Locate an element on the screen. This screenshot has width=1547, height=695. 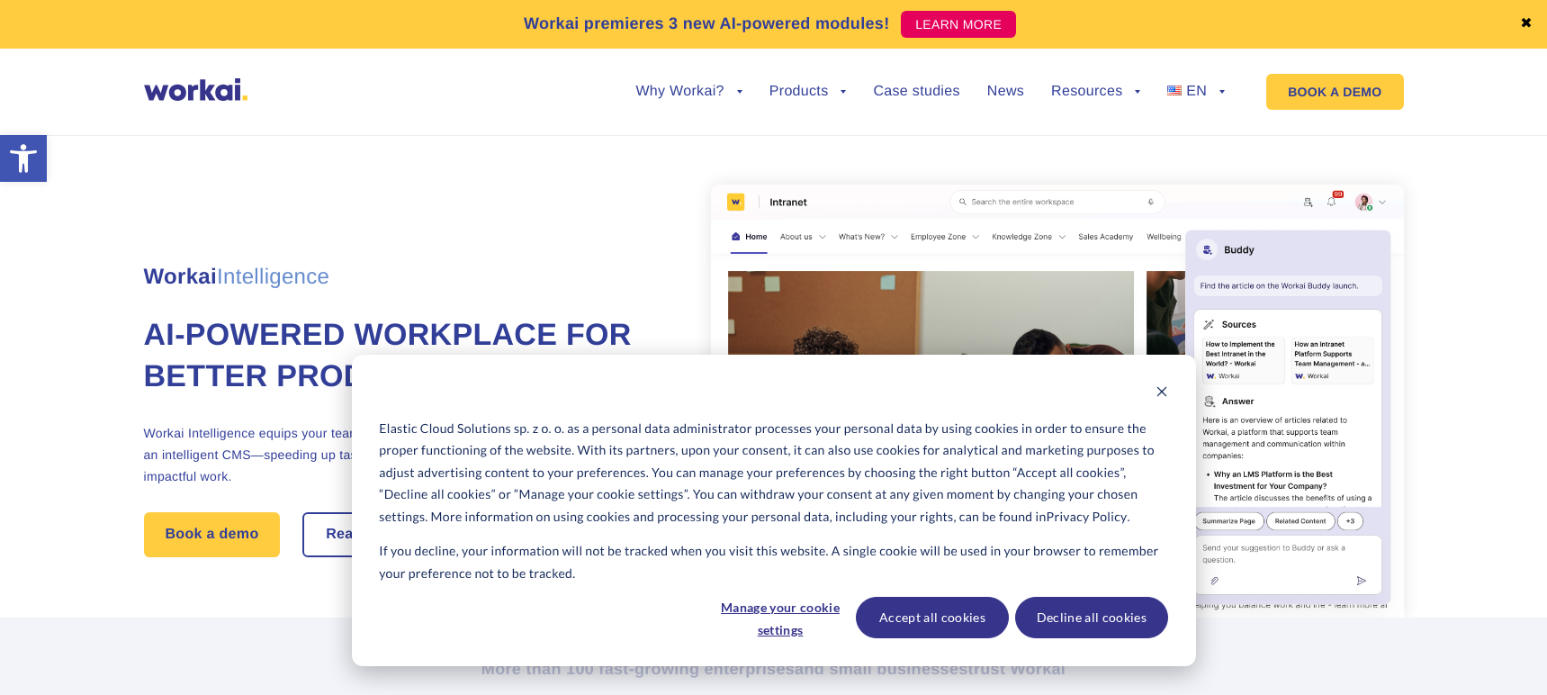
i: and small businesses is located at coordinates (881, 669).